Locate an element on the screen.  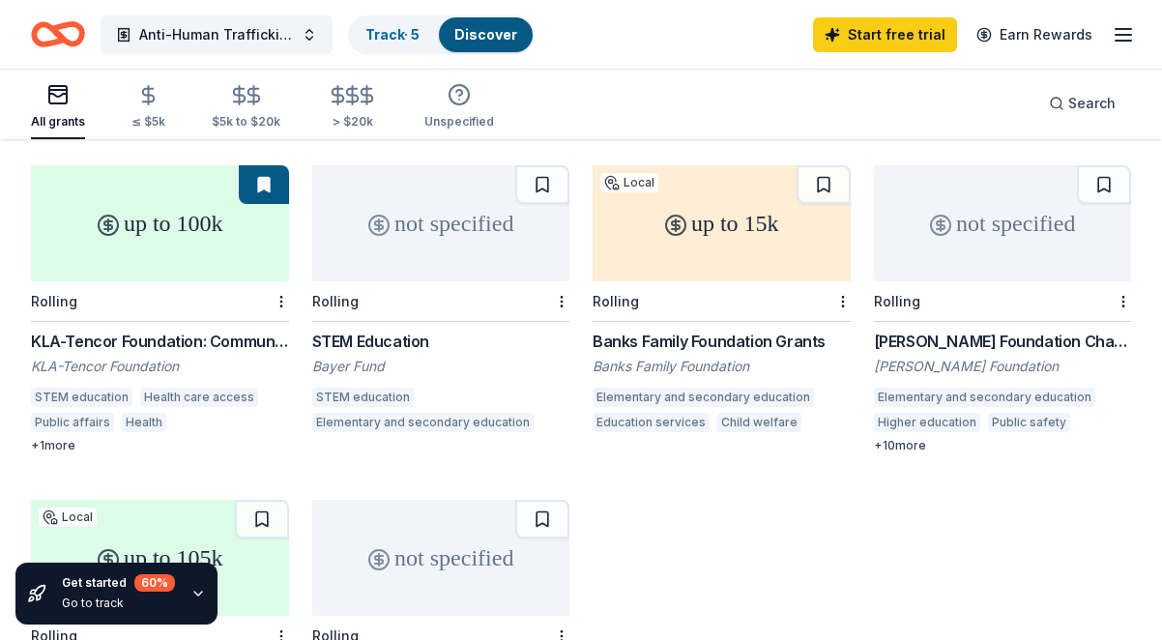
div: Health is located at coordinates (144, 423).